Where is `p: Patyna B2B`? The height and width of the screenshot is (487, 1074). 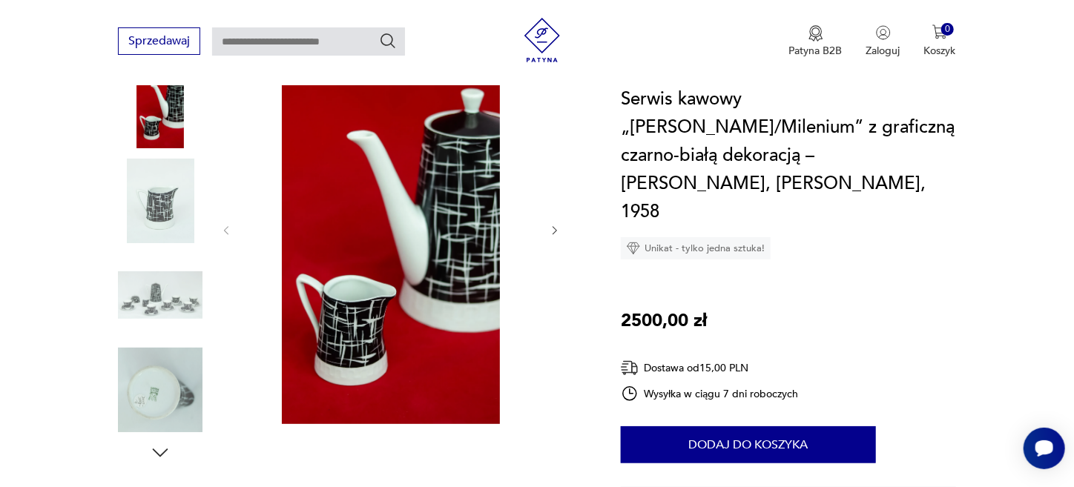
p: Patyna B2B is located at coordinates (816, 50).